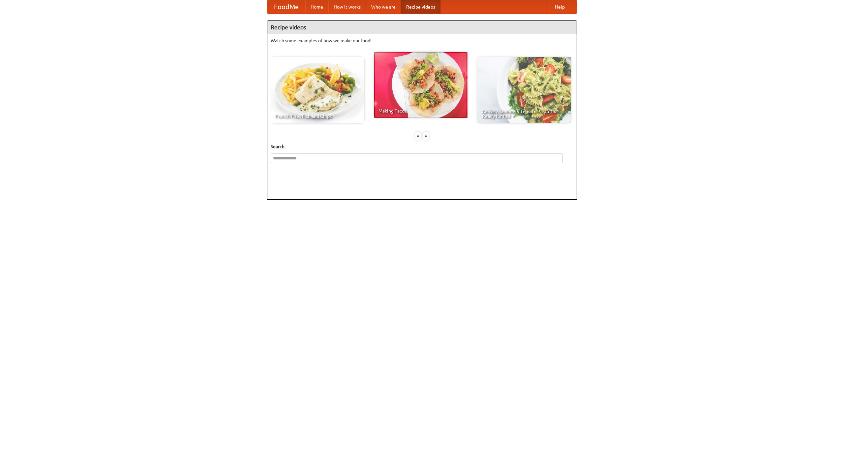  Describe the element at coordinates (421, 111) in the screenshot. I see `span: Making Tacos` at that location.